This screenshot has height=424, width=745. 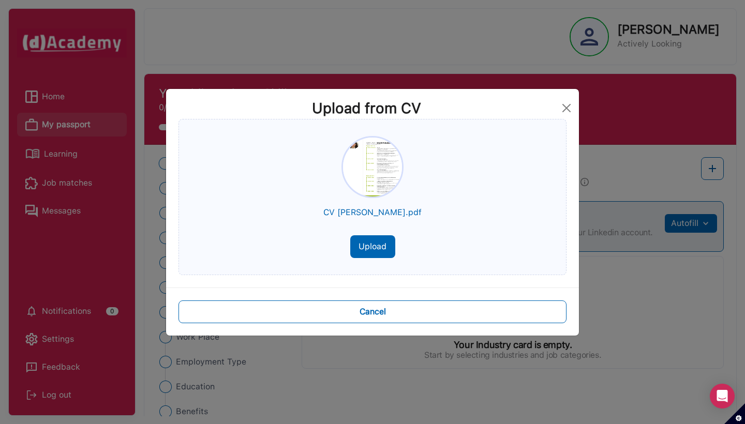 What do you see at coordinates (567, 108) in the screenshot?
I see `button: Close` at bounding box center [567, 108].